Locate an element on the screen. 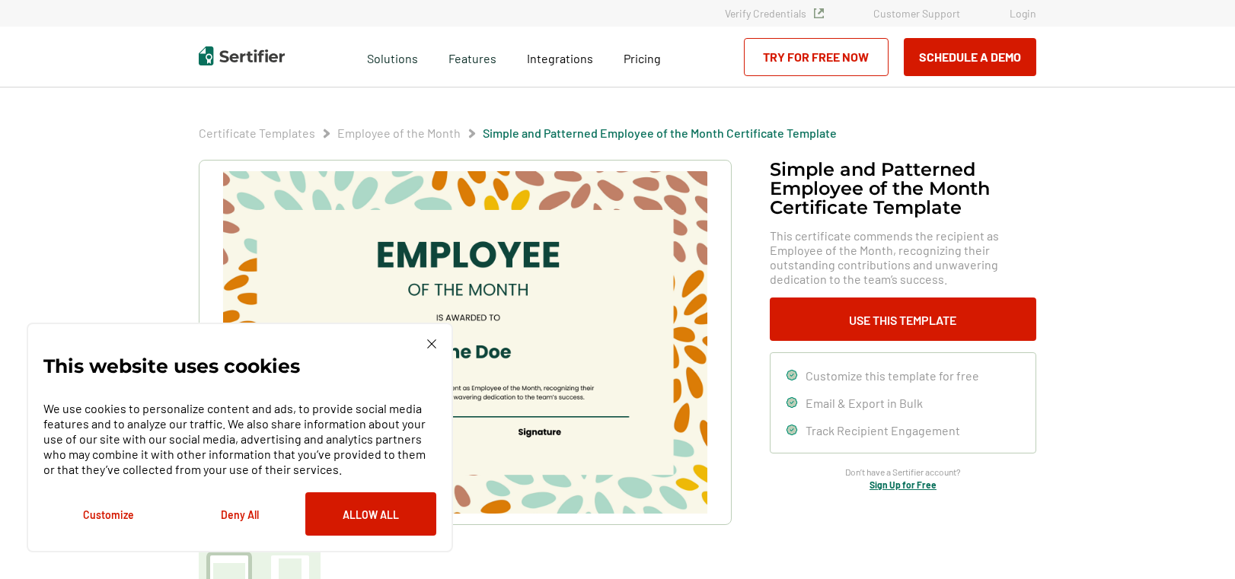 The height and width of the screenshot is (579, 1235). a: Simple and Patterned Employee of the Month Certificate Template is located at coordinates (659, 132).